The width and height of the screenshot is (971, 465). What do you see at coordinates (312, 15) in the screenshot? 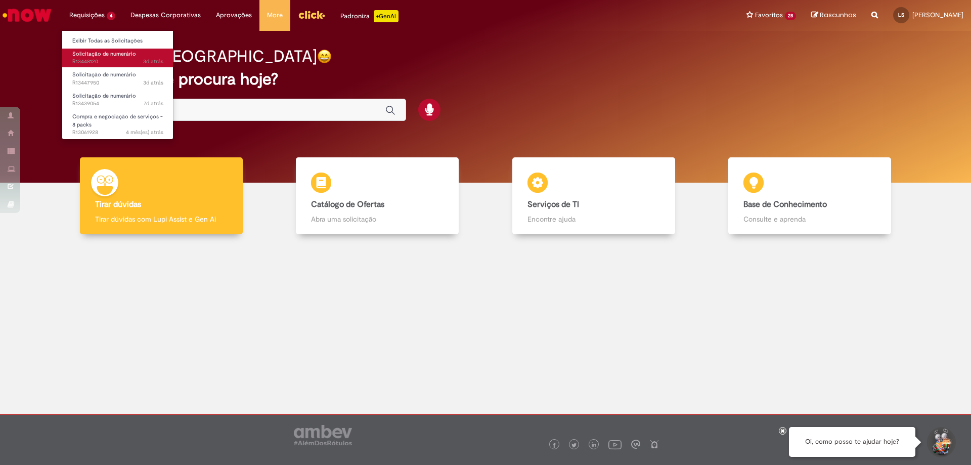
I see `img: click_logo_yellow_360x200.png` at bounding box center [312, 15].